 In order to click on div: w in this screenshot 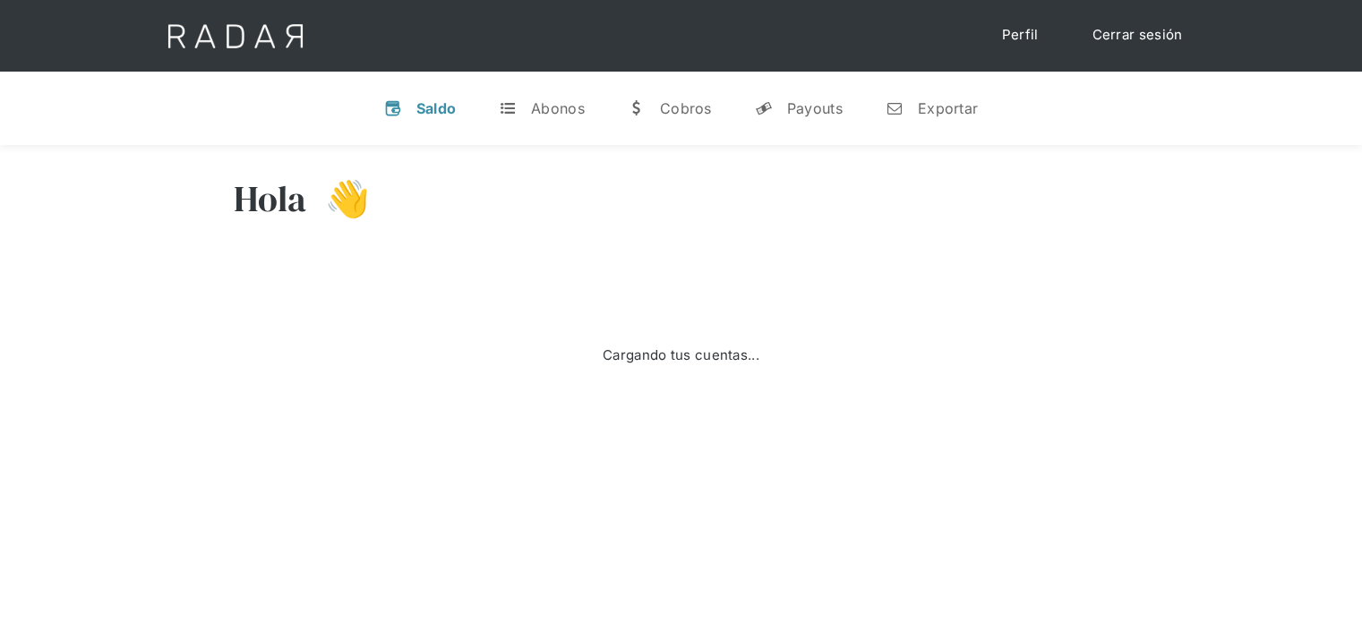, I will do `click(637, 108)`.